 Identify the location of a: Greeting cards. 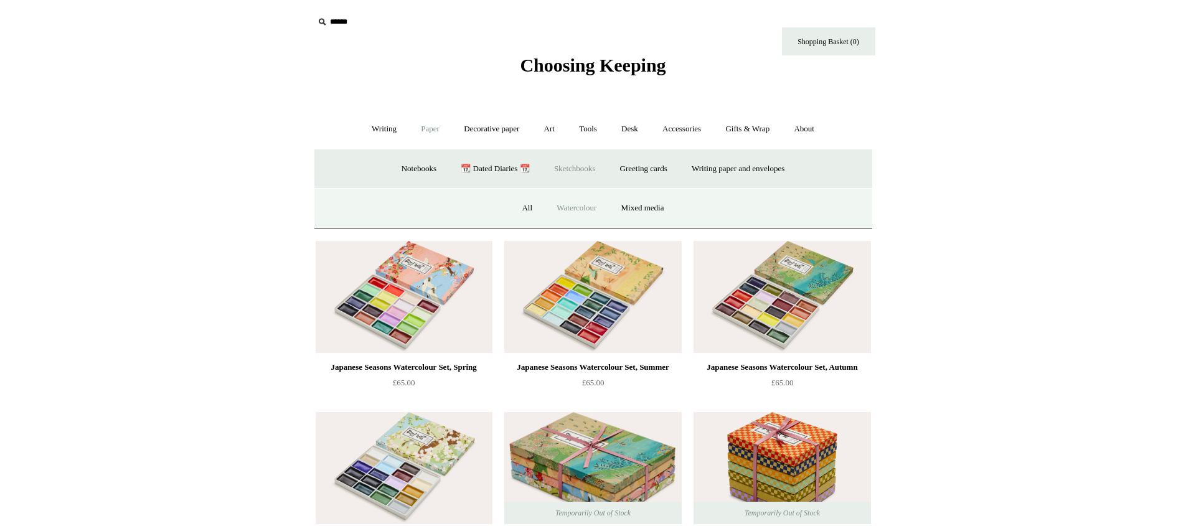
(643, 169).